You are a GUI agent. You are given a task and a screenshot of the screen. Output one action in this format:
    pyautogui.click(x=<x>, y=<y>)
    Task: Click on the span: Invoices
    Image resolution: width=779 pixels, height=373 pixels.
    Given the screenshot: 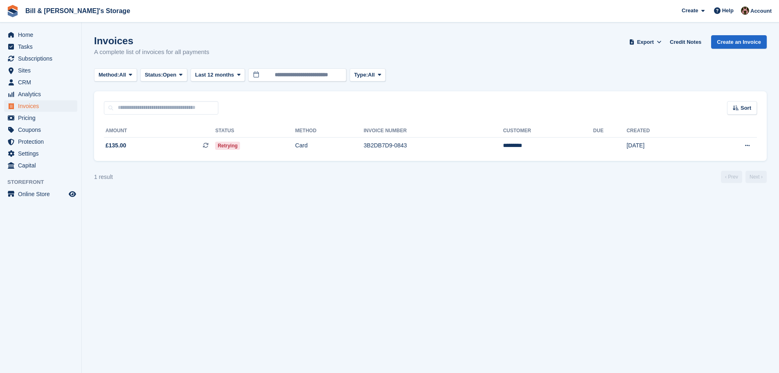 What is the action you would take?
    pyautogui.click(x=43, y=106)
    